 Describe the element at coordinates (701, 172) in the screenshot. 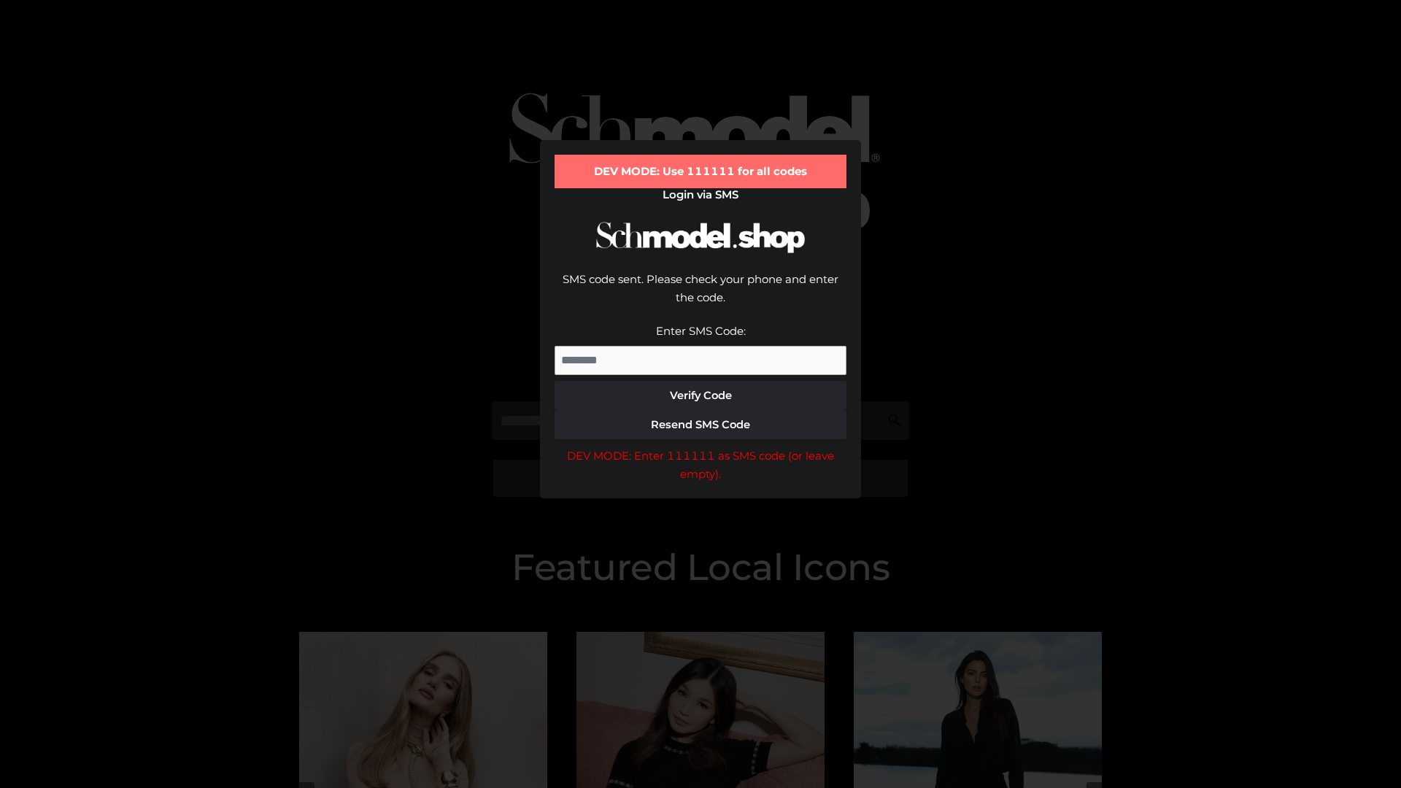

I see `div: DEV MODE: Use 111111 for all codes` at that location.